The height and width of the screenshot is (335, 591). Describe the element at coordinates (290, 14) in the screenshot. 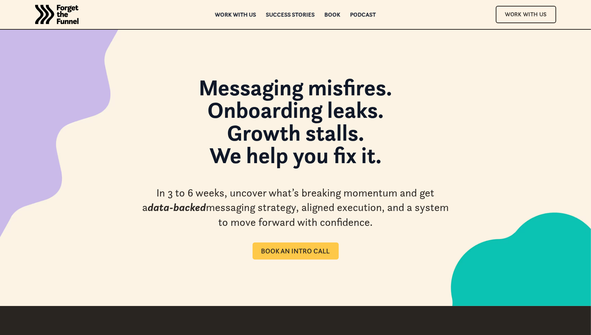

I see `div: Success Stories` at that location.